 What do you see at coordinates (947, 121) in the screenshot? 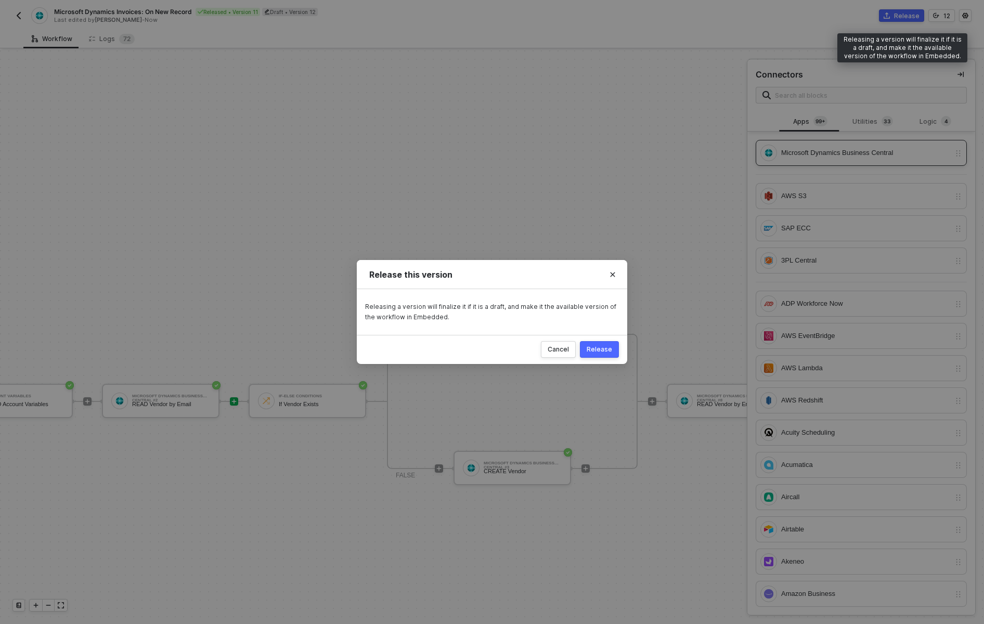
I see `span: 4` at bounding box center [947, 121].